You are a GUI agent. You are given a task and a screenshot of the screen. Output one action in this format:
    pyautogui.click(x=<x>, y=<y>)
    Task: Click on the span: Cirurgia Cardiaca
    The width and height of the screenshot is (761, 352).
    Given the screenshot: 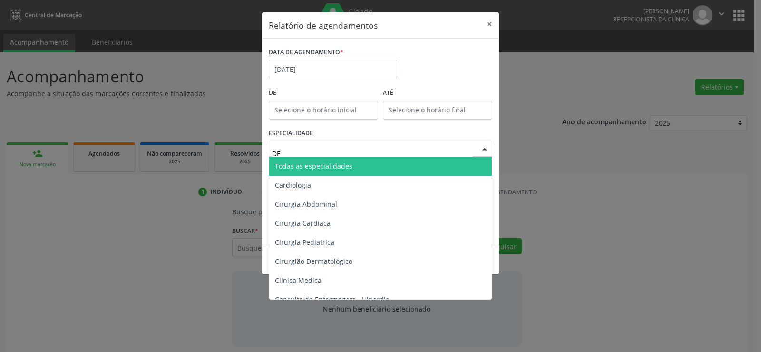 What is the action you would take?
    pyautogui.click(x=303, y=223)
    